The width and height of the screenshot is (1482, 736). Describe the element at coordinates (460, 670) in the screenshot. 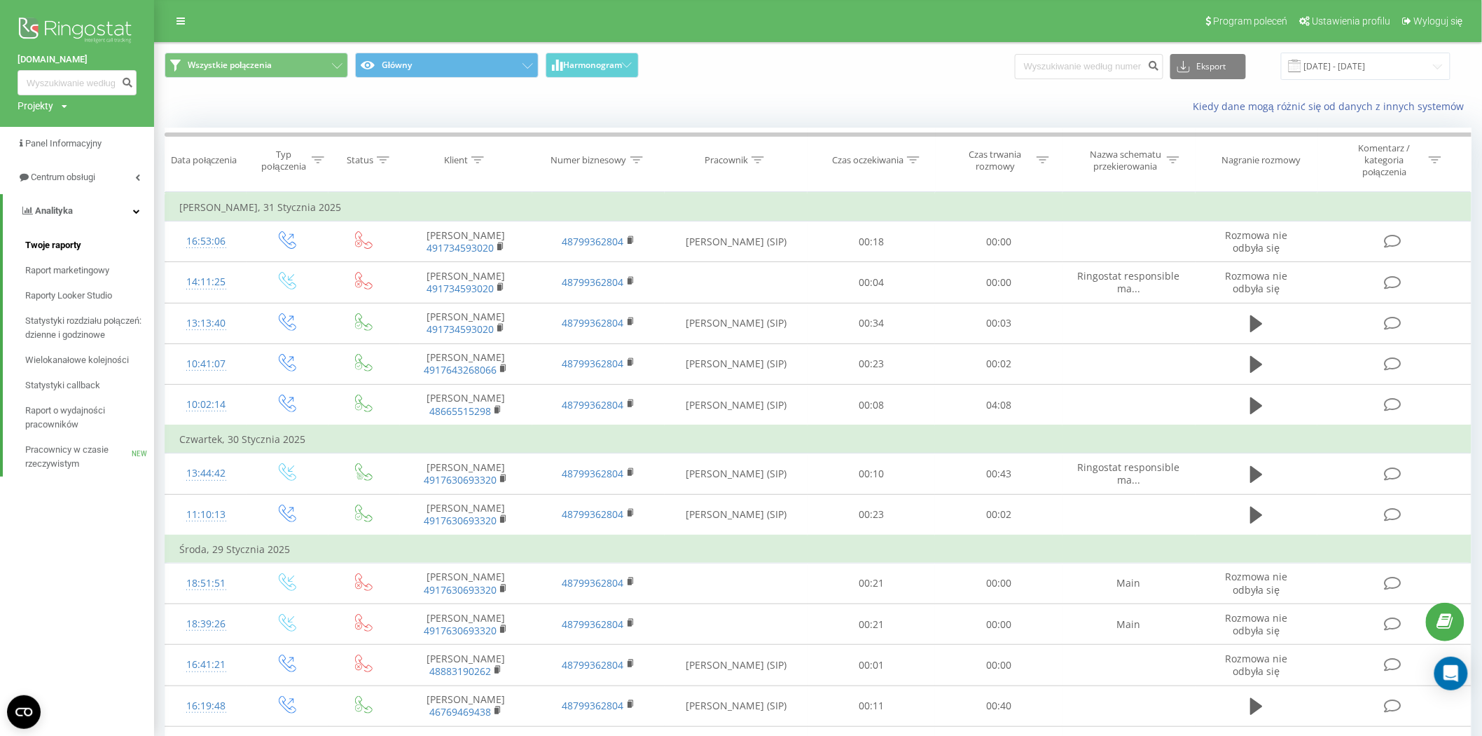

I see `a: 48883190262` at that location.